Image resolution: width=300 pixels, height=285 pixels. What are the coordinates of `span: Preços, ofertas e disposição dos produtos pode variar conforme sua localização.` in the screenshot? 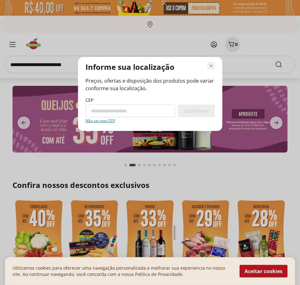 It's located at (150, 84).